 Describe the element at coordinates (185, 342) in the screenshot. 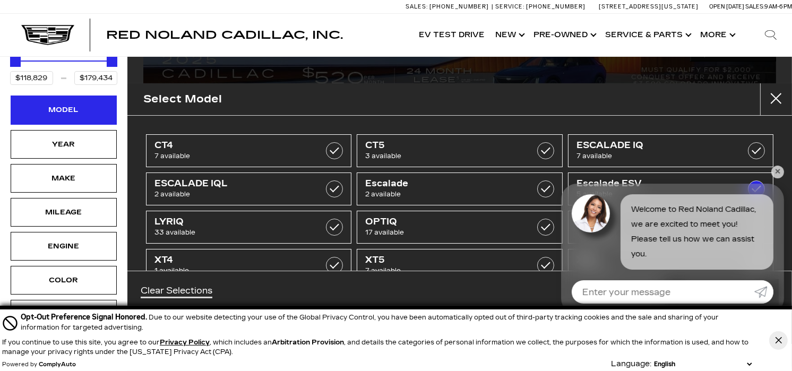

I see `u: Privacy Policy` at that location.